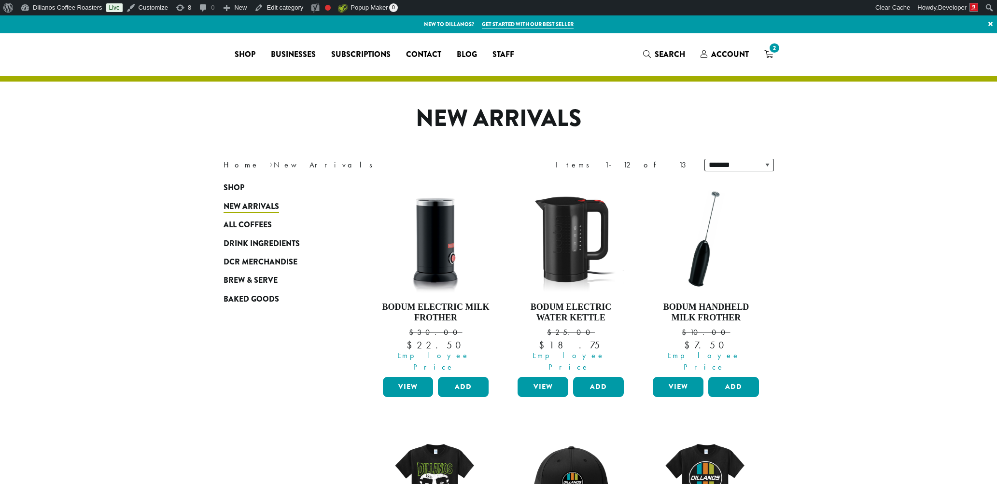  I want to click on span: Contact, so click(424, 55).